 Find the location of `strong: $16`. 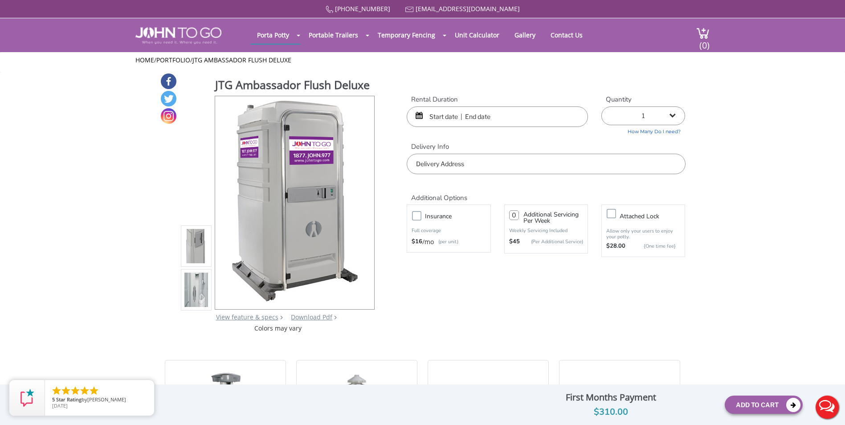

strong: $16 is located at coordinates (417, 242).